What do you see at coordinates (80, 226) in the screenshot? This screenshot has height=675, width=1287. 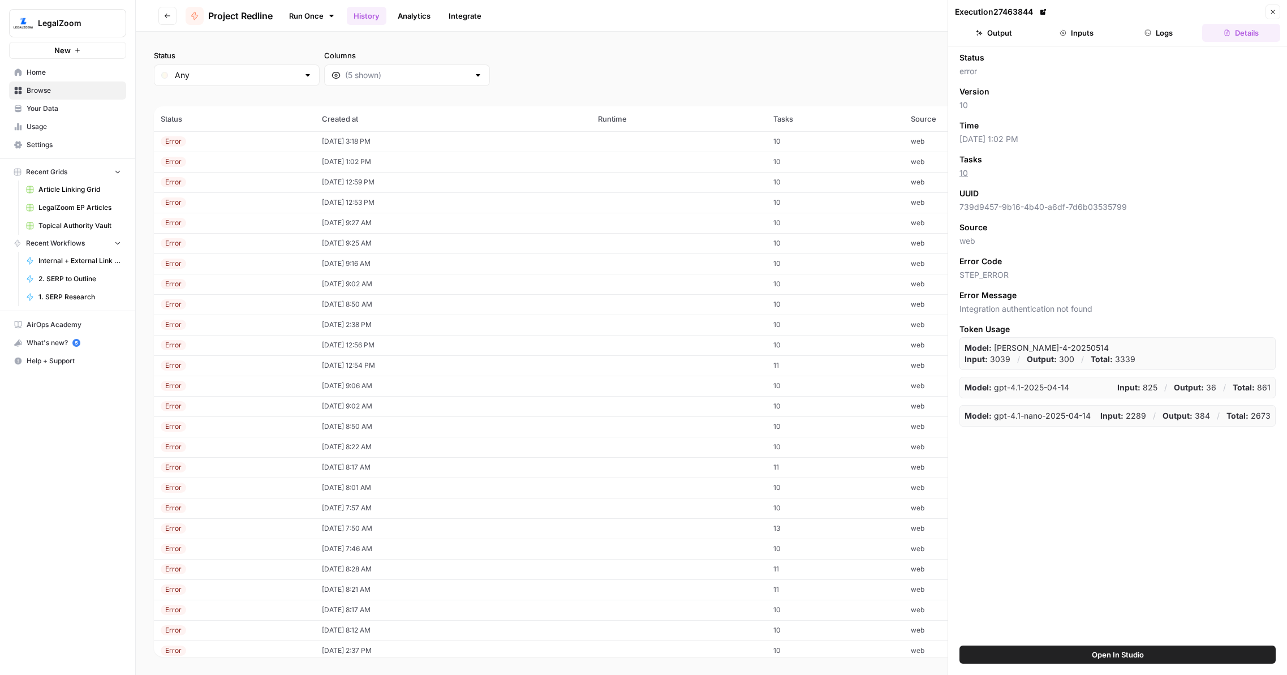 I see `span: Topical Authority Vault` at bounding box center [80, 226].